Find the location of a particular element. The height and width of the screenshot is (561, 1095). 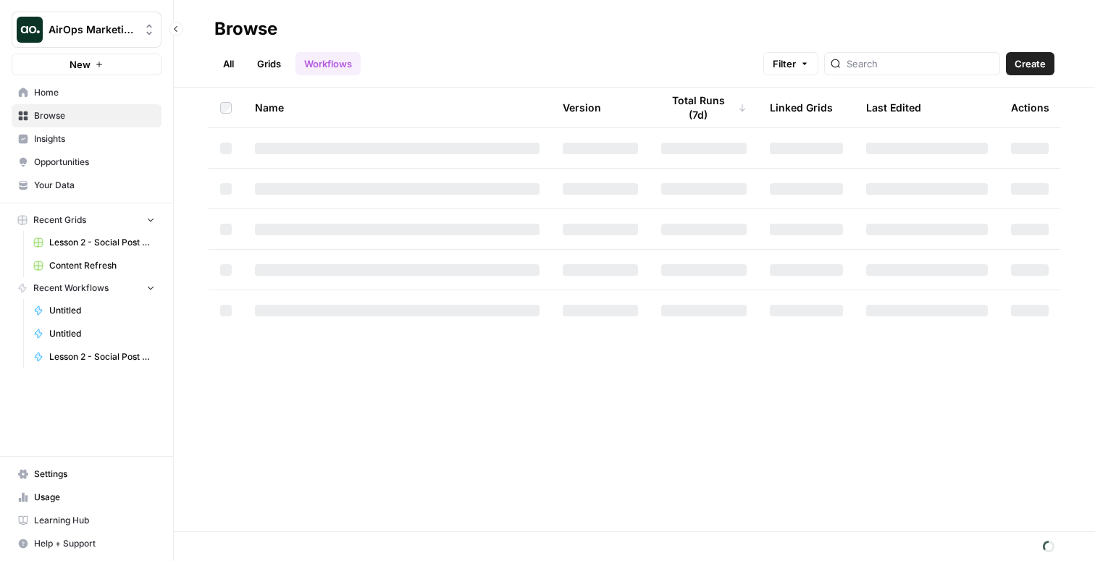

a: All is located at coordinates (228, 64).